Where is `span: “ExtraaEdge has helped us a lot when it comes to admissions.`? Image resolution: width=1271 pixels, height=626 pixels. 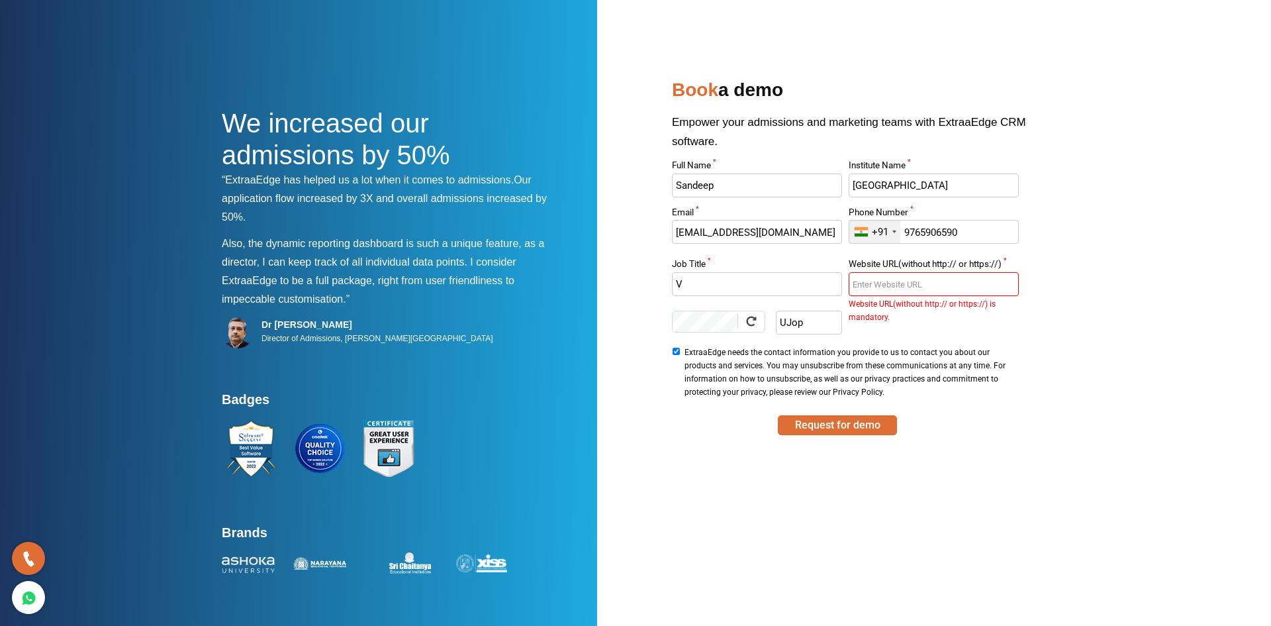
span: “ExtraaEdge has helped us a lot when it comes to admissions. is located at coordinates (367, 179).